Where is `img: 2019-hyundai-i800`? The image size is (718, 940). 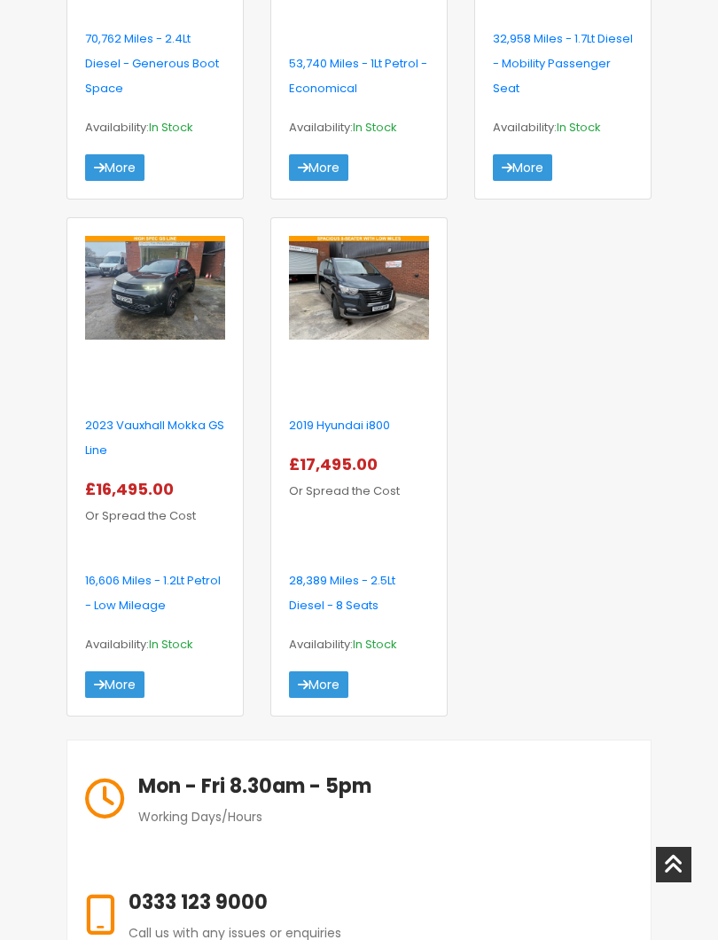 img: 2019-hyundai-i800 is located at coordinates (359, 287).